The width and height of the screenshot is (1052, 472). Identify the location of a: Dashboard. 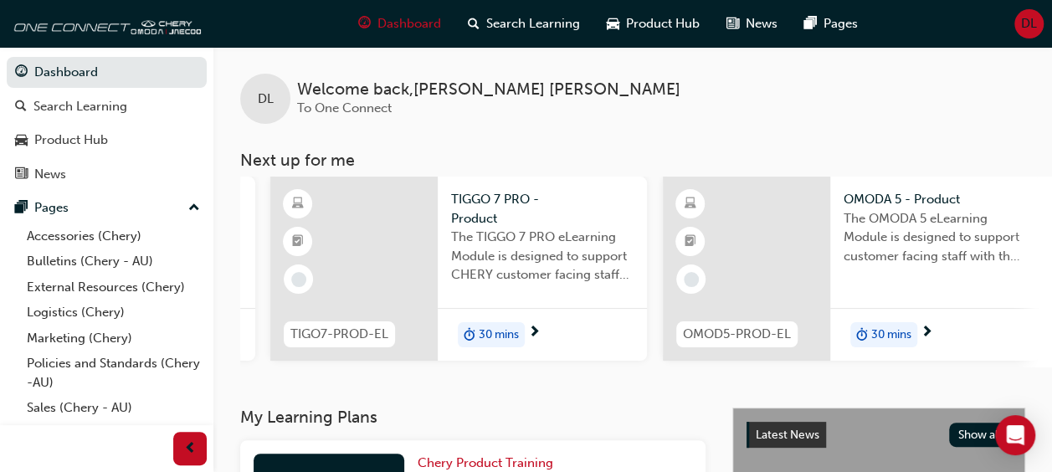
(106, 72).